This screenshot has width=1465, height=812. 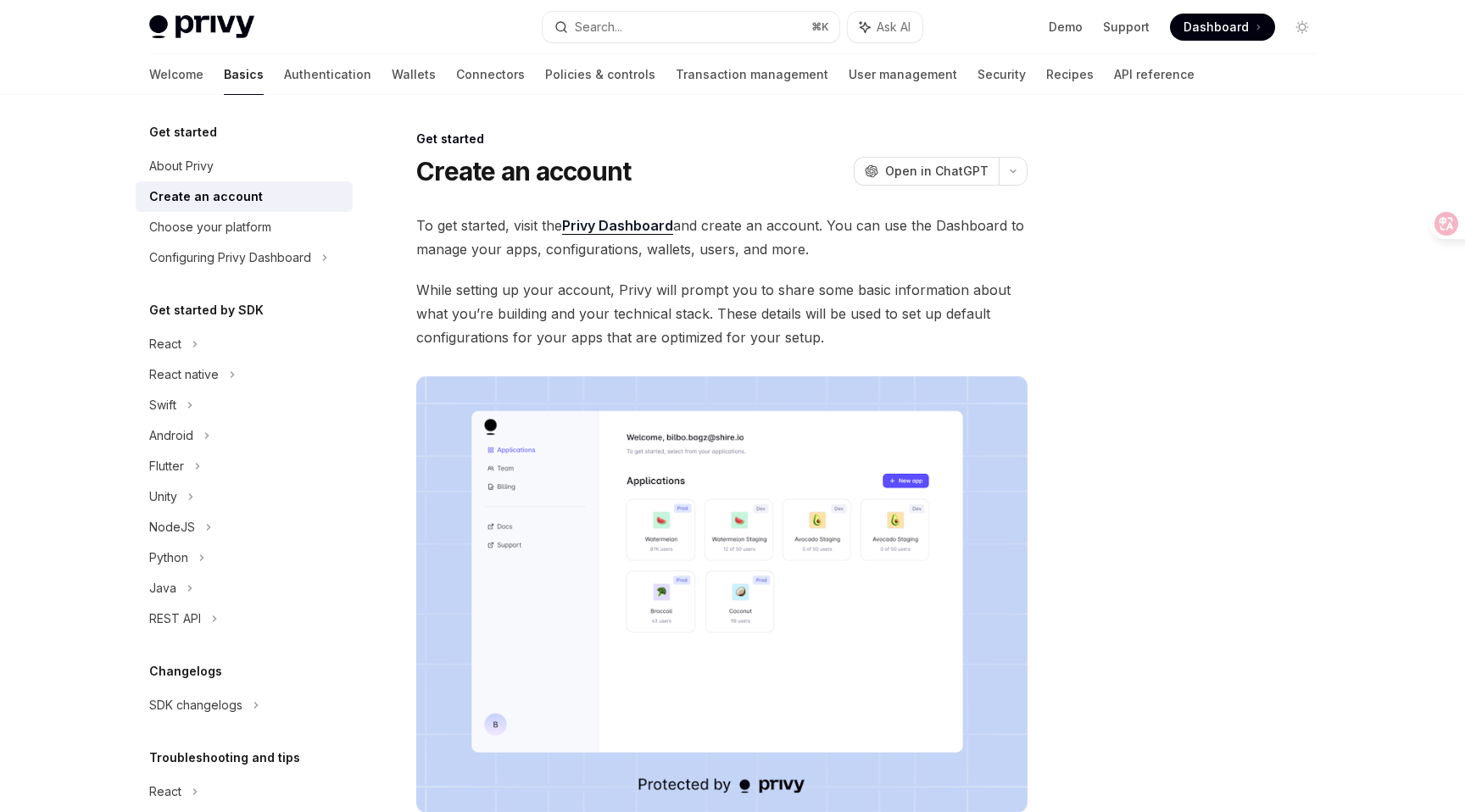 I want to click on div: React native, so click(x=184, y=375).